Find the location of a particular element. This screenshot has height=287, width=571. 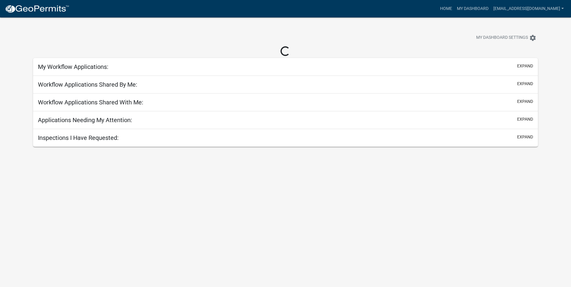

h5: Applications Needing My Attention: is located at coordinates (85, 120).